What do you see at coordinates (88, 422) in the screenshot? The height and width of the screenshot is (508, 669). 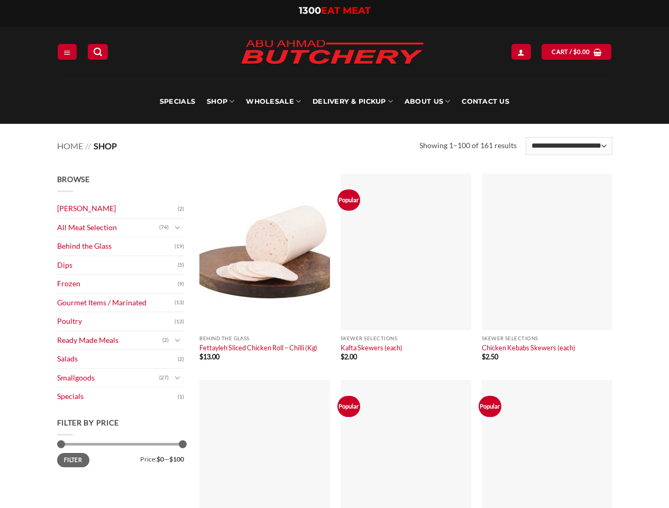 I see `span: Filter by price` at bounding box center [88, 422].